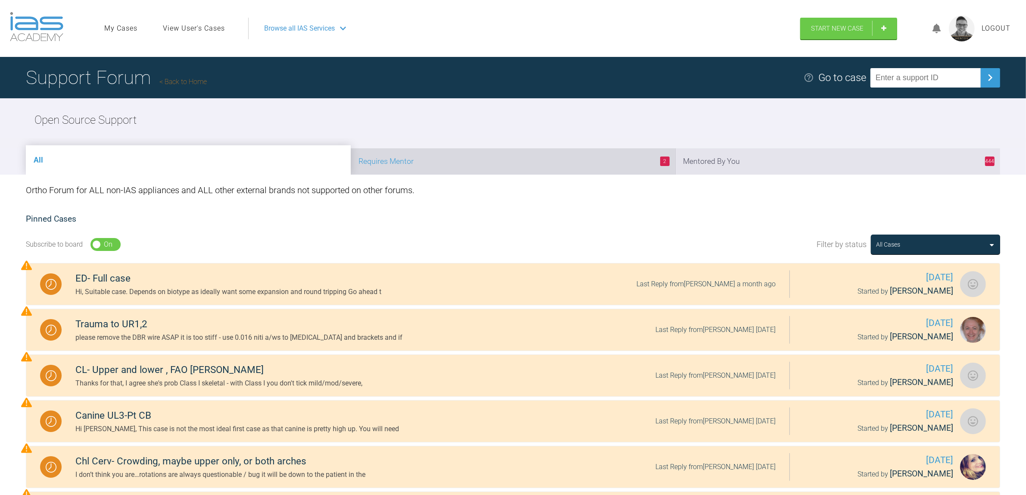 The width and height of the screenshot is (1026, 495). I want to click on a: Back to Home, so click(183, 81).